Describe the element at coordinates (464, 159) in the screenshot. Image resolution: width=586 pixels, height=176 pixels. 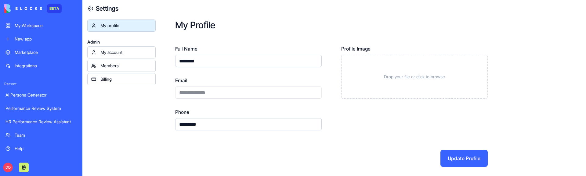
I see `button: Update Profile` at that location.